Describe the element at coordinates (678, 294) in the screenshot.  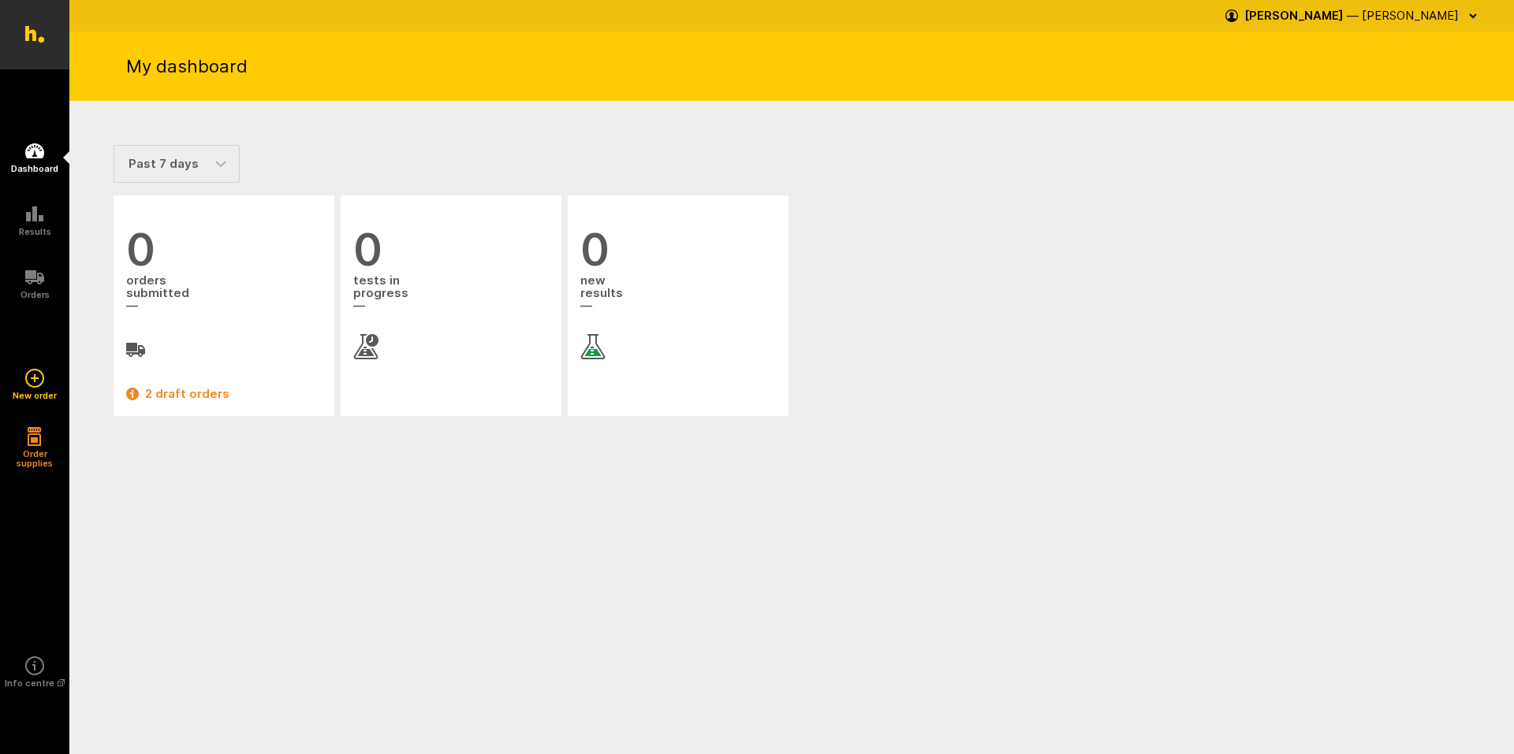
I see `span: new results` at that location.